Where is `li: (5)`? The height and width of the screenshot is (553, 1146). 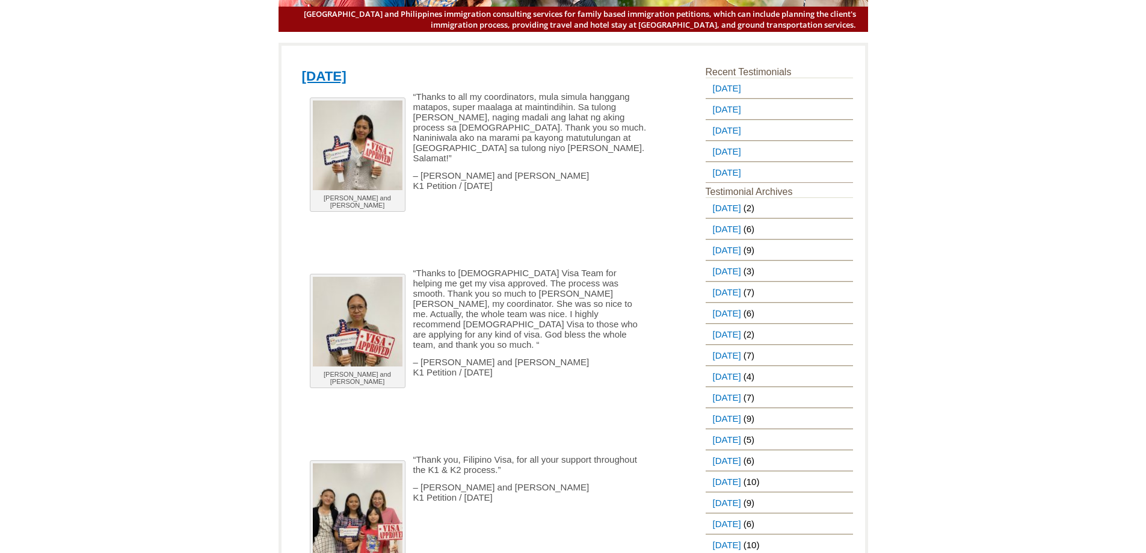
li: (5) is located at coordinates (779, 439).